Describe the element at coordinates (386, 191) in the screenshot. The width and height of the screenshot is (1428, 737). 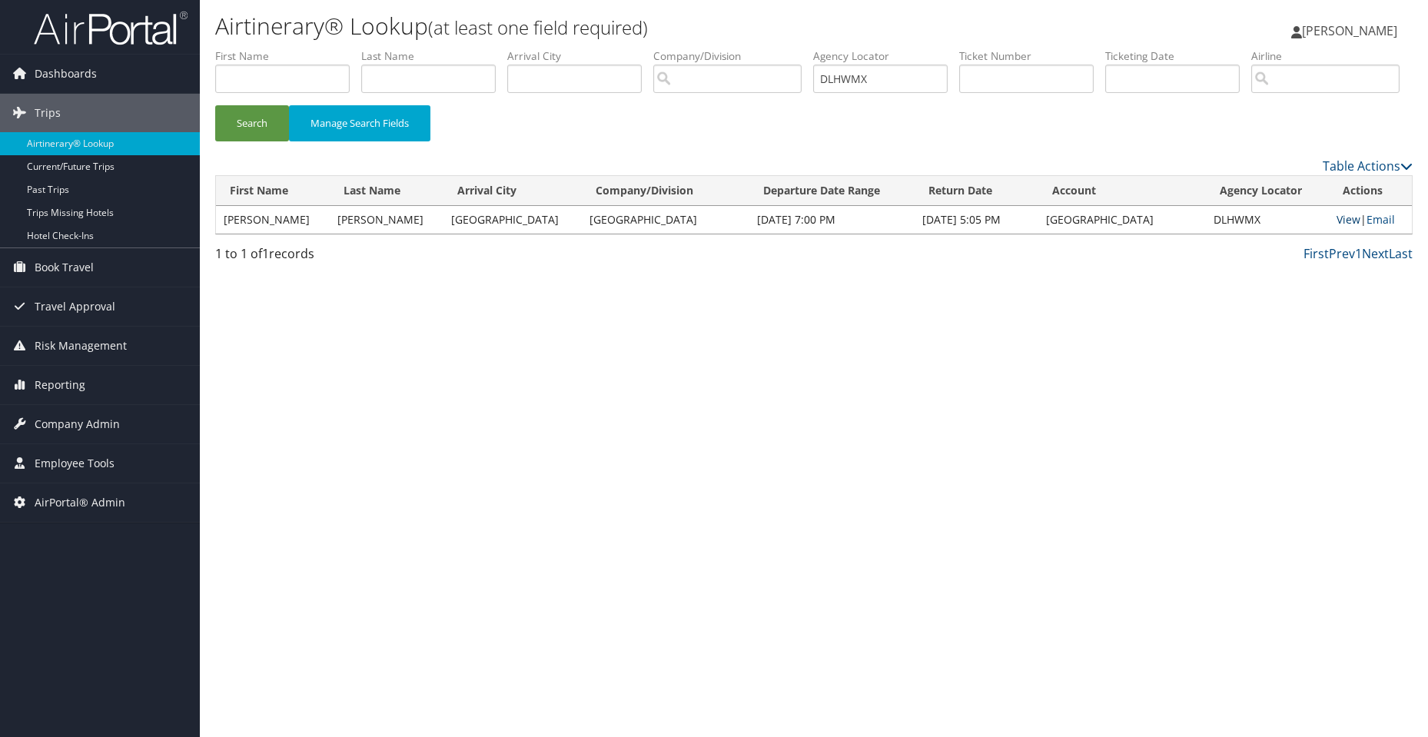
I see `th: Last Name: activate to sort column ascending` at that location.